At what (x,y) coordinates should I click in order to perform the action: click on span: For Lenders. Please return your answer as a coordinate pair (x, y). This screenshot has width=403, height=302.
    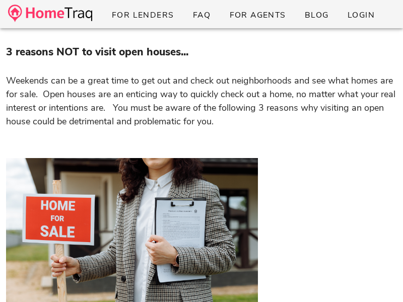
    Looking at the image, I should click on (143, 15).